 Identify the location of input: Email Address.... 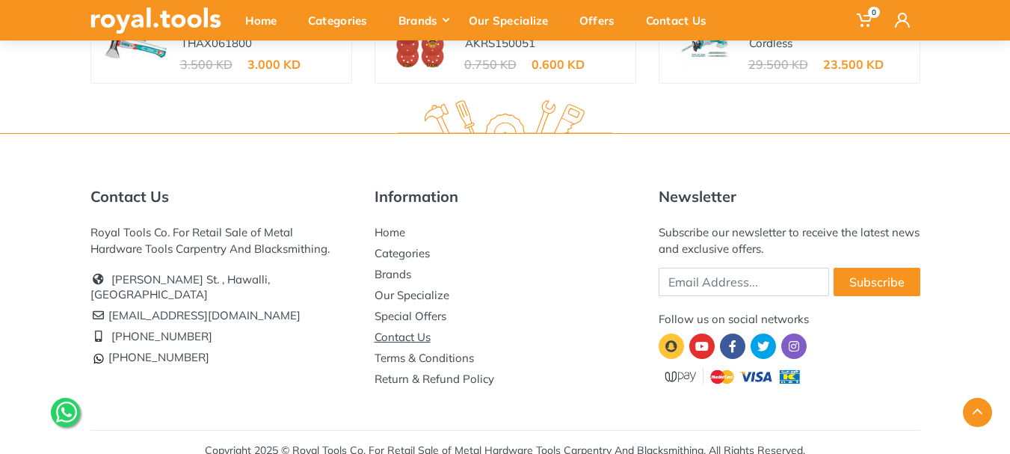
(744, 282).